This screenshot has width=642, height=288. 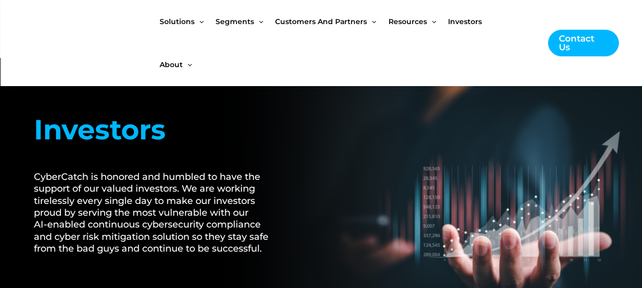 What do you see at coordinates (157, 213) in the screenshot?
I see `h2: CyberCatch is honored and humbled to have the support of our valued investors. We are working tir...` at bounding box center [157, 213].